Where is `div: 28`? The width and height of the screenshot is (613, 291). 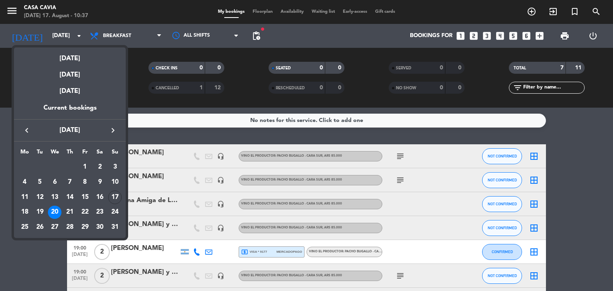
div: 28 is located at coordinates (70, 227).